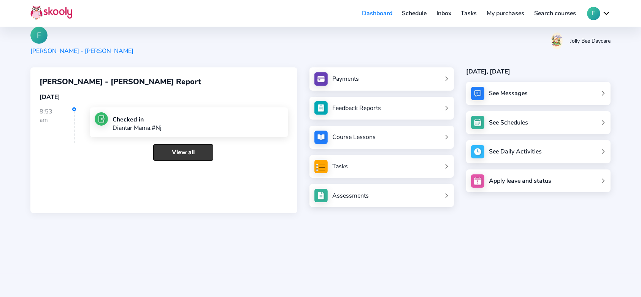 The height and width of the screenshot is (297, 641). I want to click on div: F, so click(39, 35).